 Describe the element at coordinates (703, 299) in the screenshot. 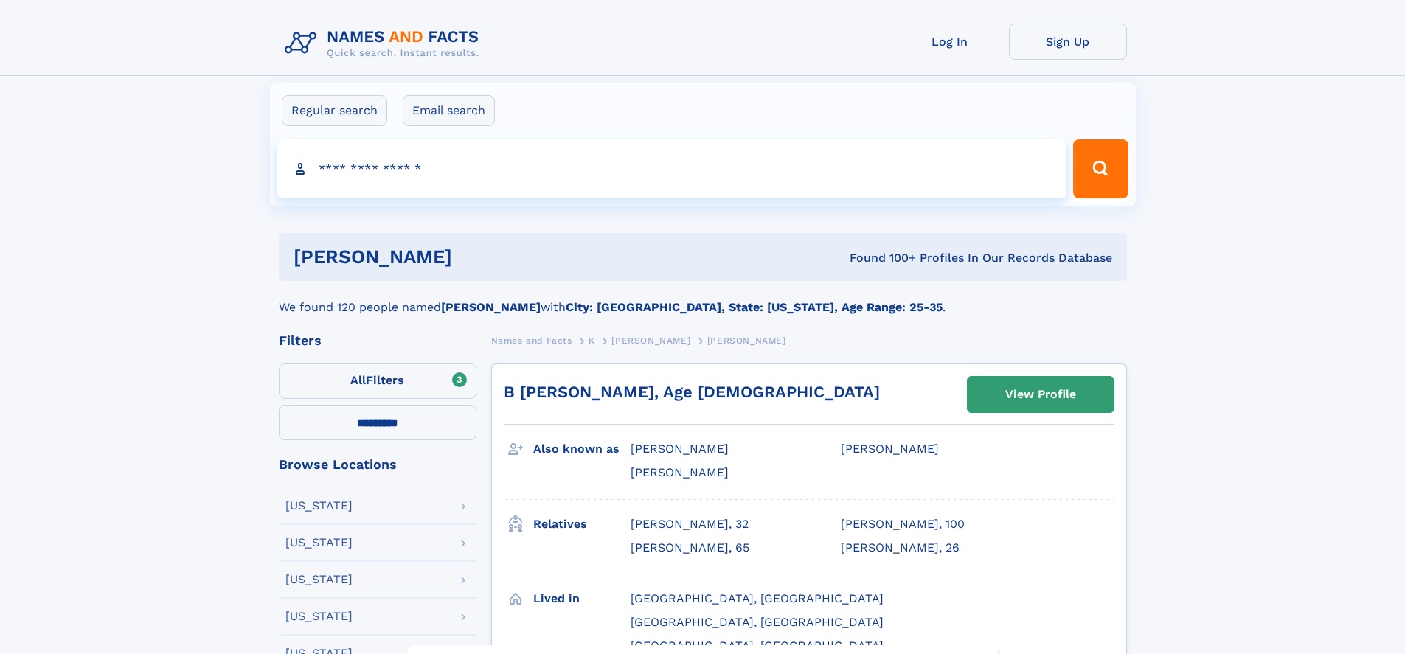

I see `div: We found 120 people named with .` at that location.